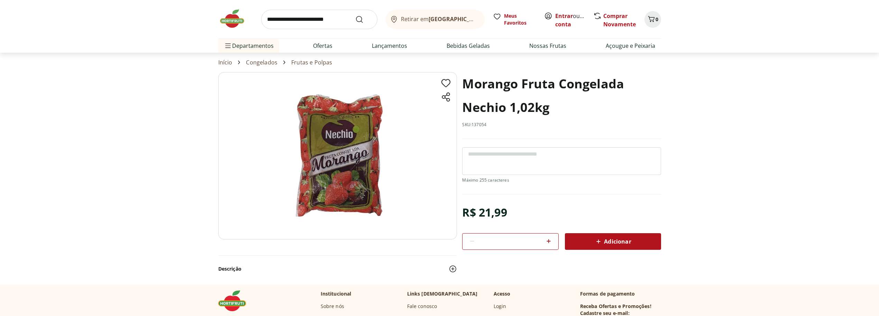 This screenshot has width=879, height=316. Describe the element at coordinates (332, 306) in the screenshot. I see `a: Sobre nós` at that location.